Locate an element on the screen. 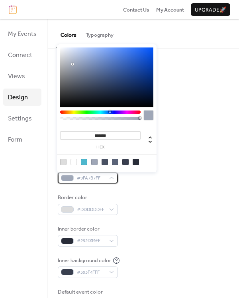  button: Typography is located at coordinates (100, 33).